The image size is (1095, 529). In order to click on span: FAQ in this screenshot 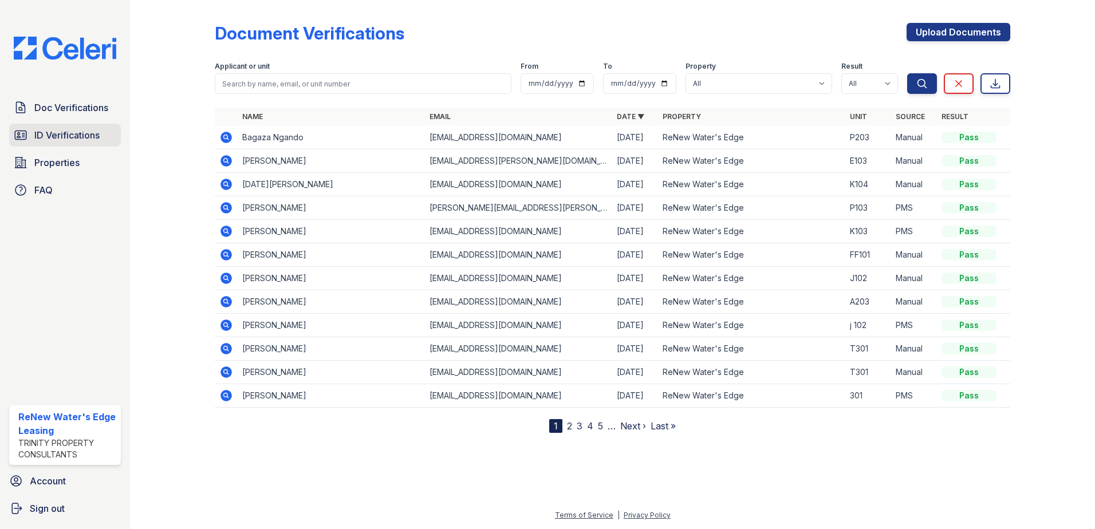, I will do `click(44, 190)`.